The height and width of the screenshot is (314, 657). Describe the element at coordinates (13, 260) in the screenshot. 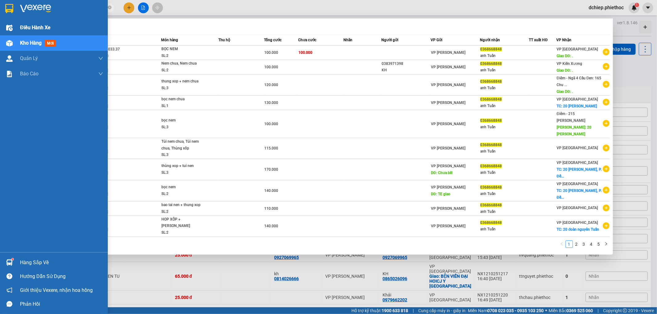

I see `sup: 1` at that location.